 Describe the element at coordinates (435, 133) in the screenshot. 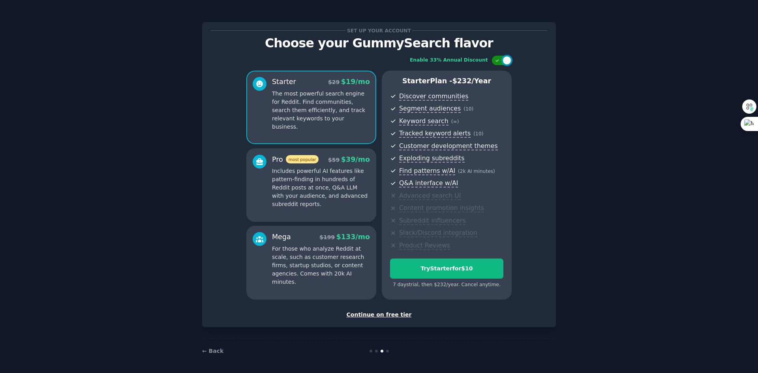

I see `span: Tracked keyword alerts` at that location.